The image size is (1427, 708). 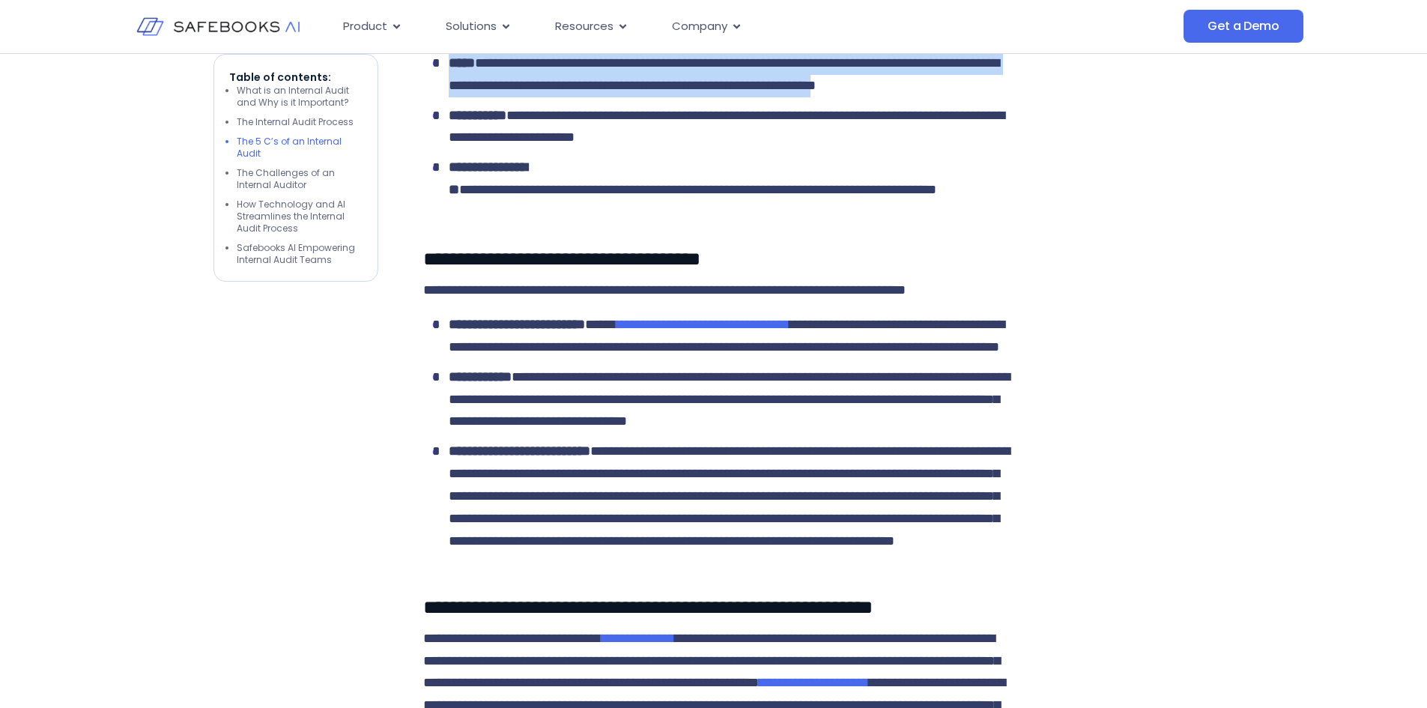 I want to click on span: Company, so click(x=700, y=26).